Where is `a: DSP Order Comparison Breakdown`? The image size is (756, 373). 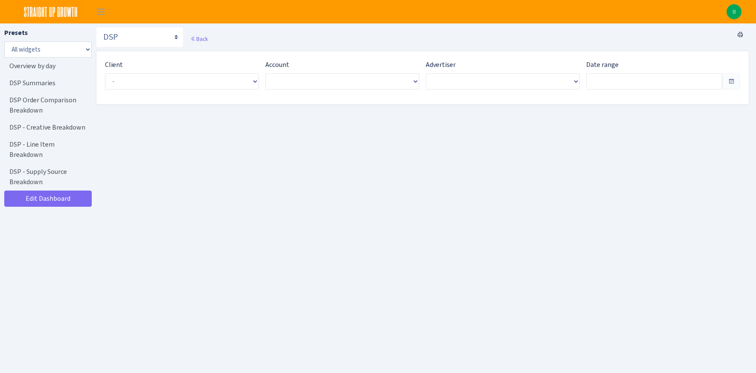
a: DSP Order Comparison Breakdown is located at coordinates (47, 105).